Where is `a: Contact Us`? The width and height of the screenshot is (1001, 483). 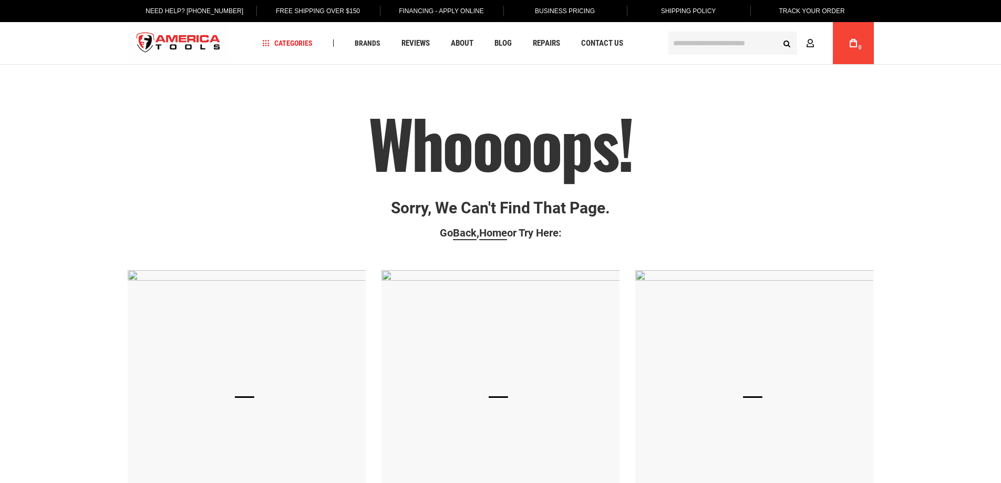
a: Contact Us is located at coordinates (602, 43).